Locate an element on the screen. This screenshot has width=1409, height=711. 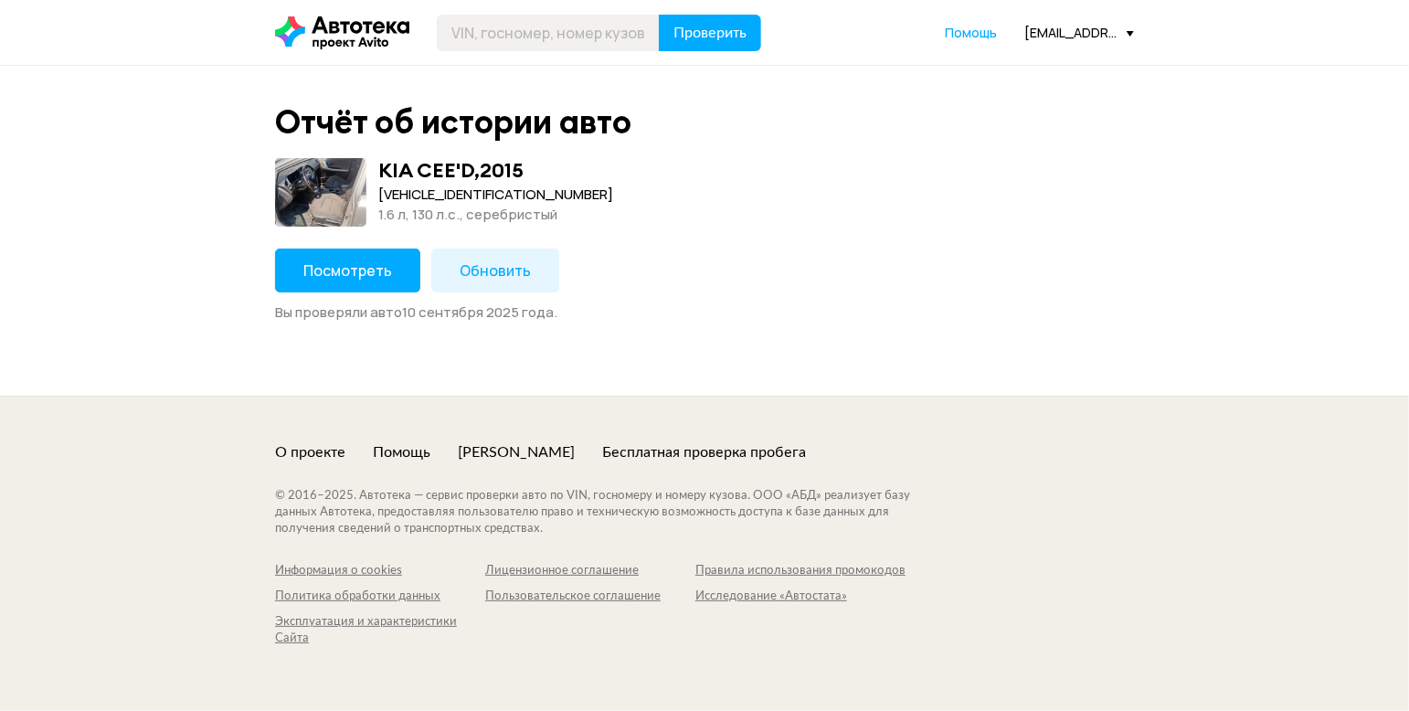
a: О проекте is located at coordinates (310, 452).